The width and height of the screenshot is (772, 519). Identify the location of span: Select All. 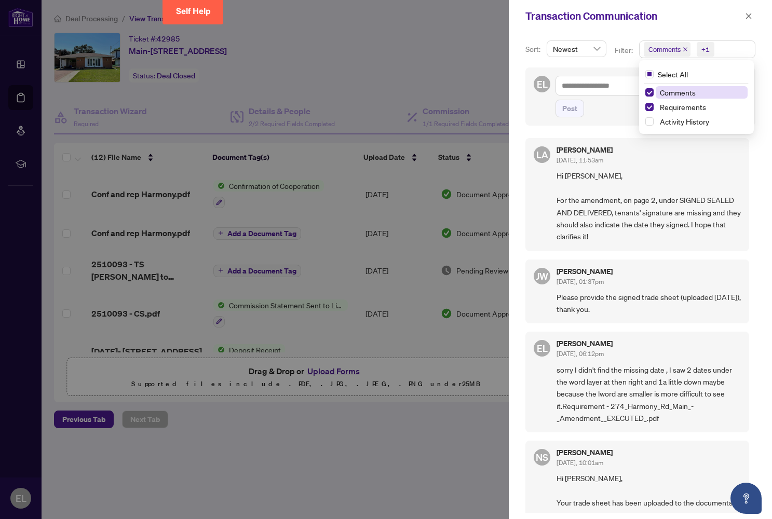
(673, 74).